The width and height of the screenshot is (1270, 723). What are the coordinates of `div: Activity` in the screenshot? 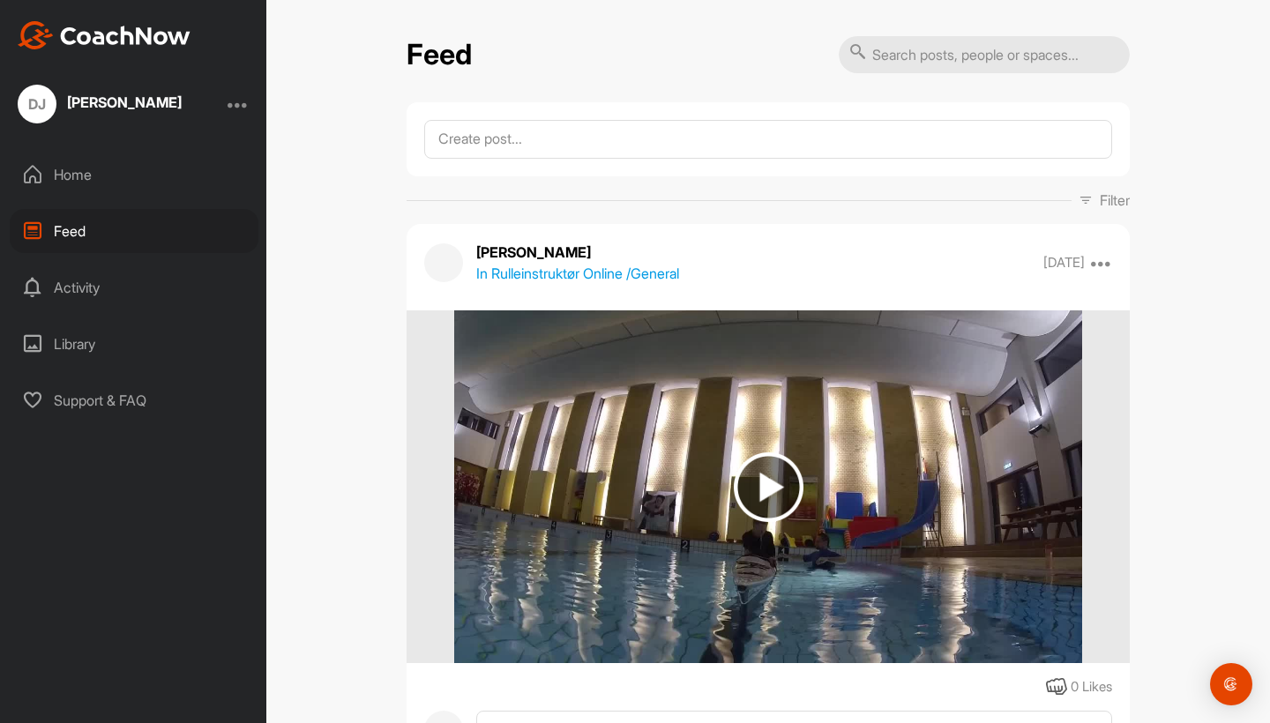 It's located at (134, 287).